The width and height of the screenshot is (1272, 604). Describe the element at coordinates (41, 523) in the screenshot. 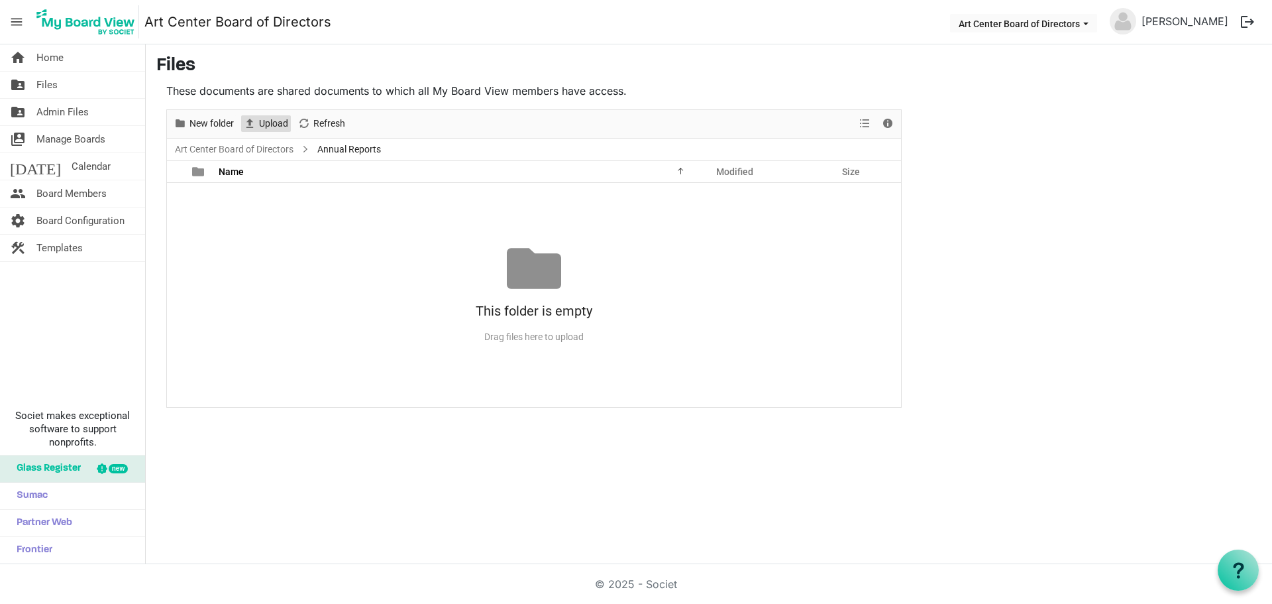

I see `span: Partner Web` at that location.